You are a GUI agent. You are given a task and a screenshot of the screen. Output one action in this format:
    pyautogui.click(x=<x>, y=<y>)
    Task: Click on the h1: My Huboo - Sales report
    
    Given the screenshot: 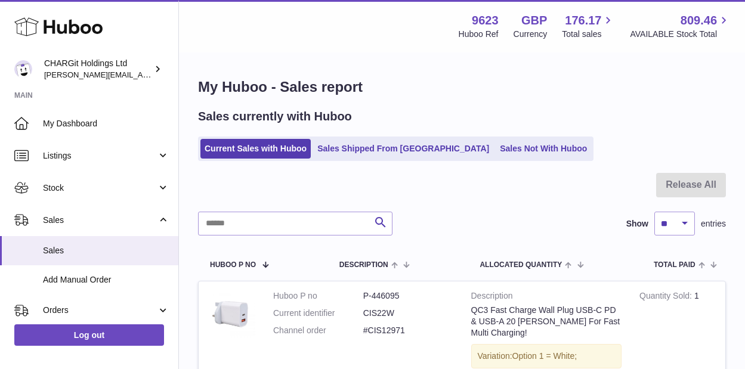 What is the action you would take?
    pyautogui.click(x=461, y=87)
    